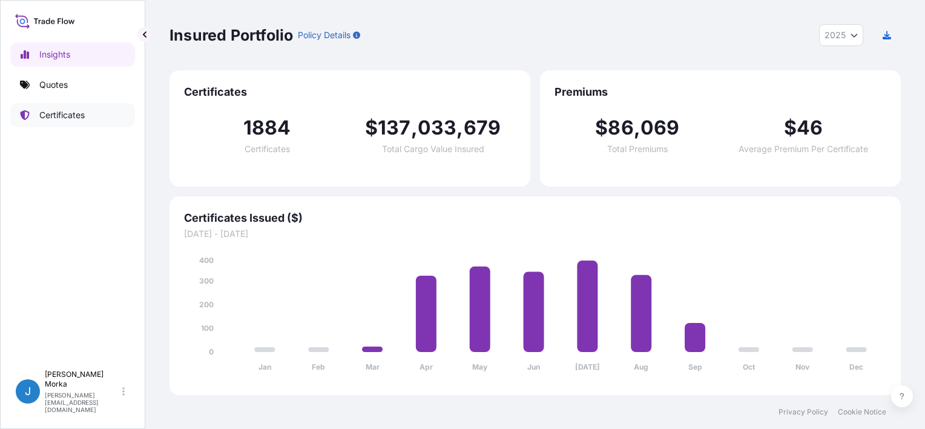 The width and height of the screenshot is (925, 429). Describe the element at coordinates (73, 115) in the screenshot. I see `a: Certificates` at that location.